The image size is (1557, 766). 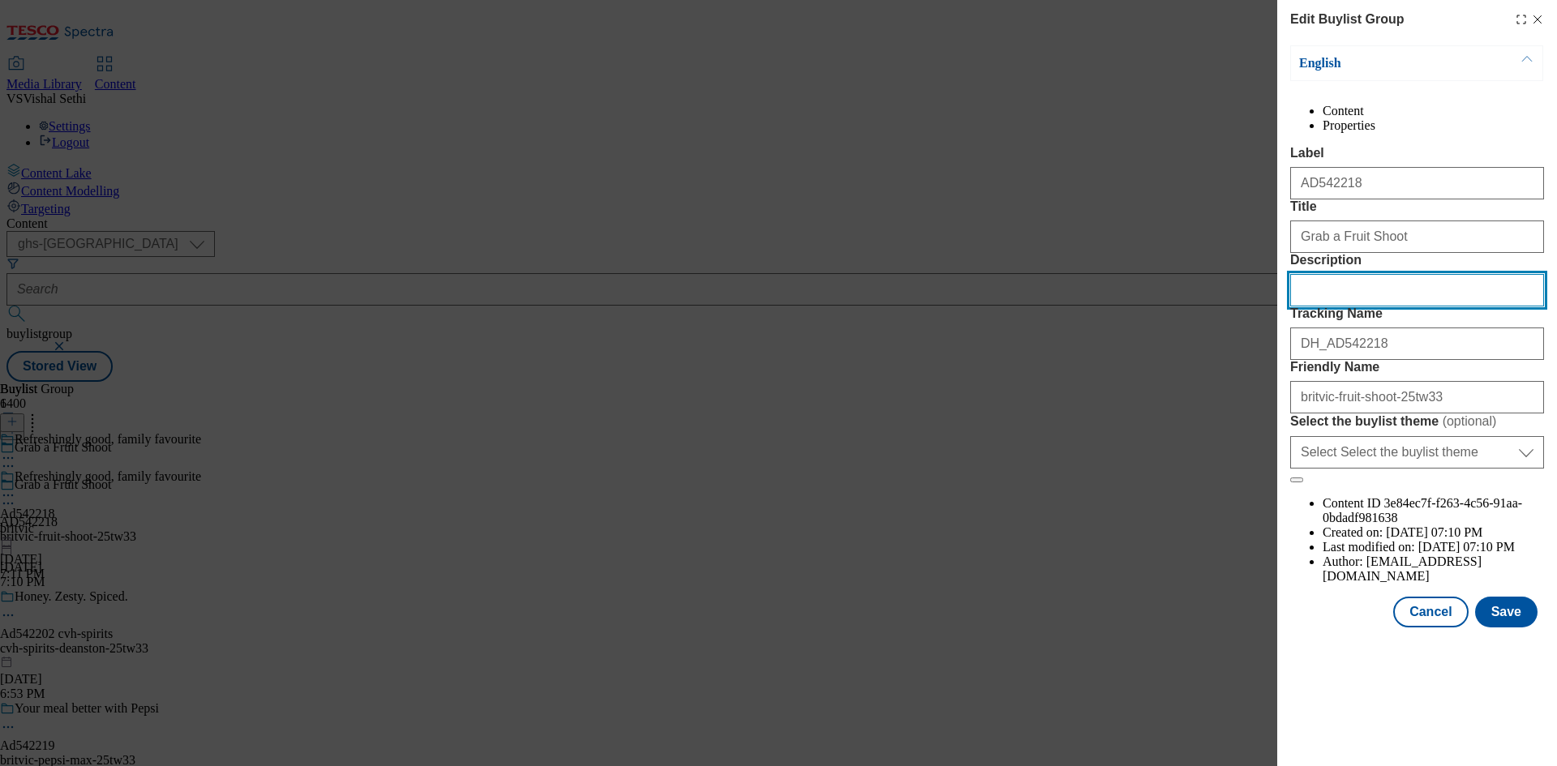 What do you see at coordinates (1416, 153) in the screenshot?
I see `label: Label` at bounding box center [1416, 153].